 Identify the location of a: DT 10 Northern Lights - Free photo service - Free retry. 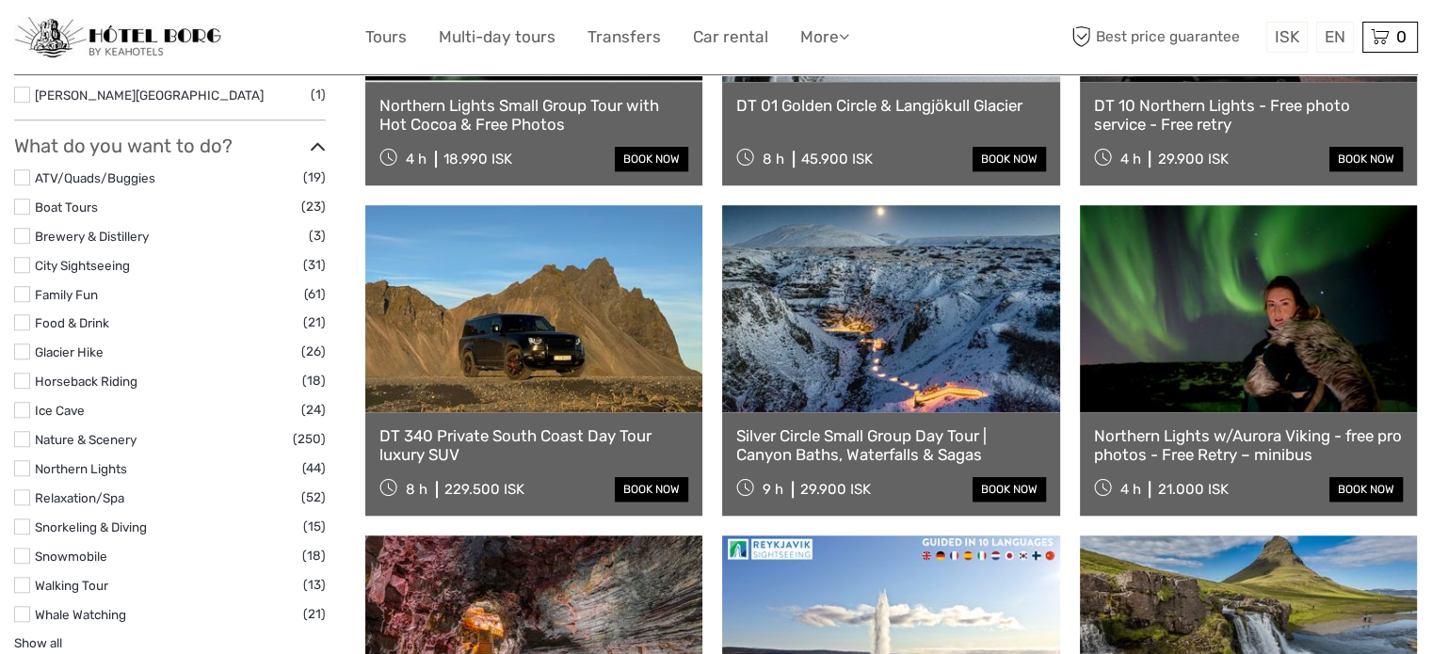
(1248, 115).